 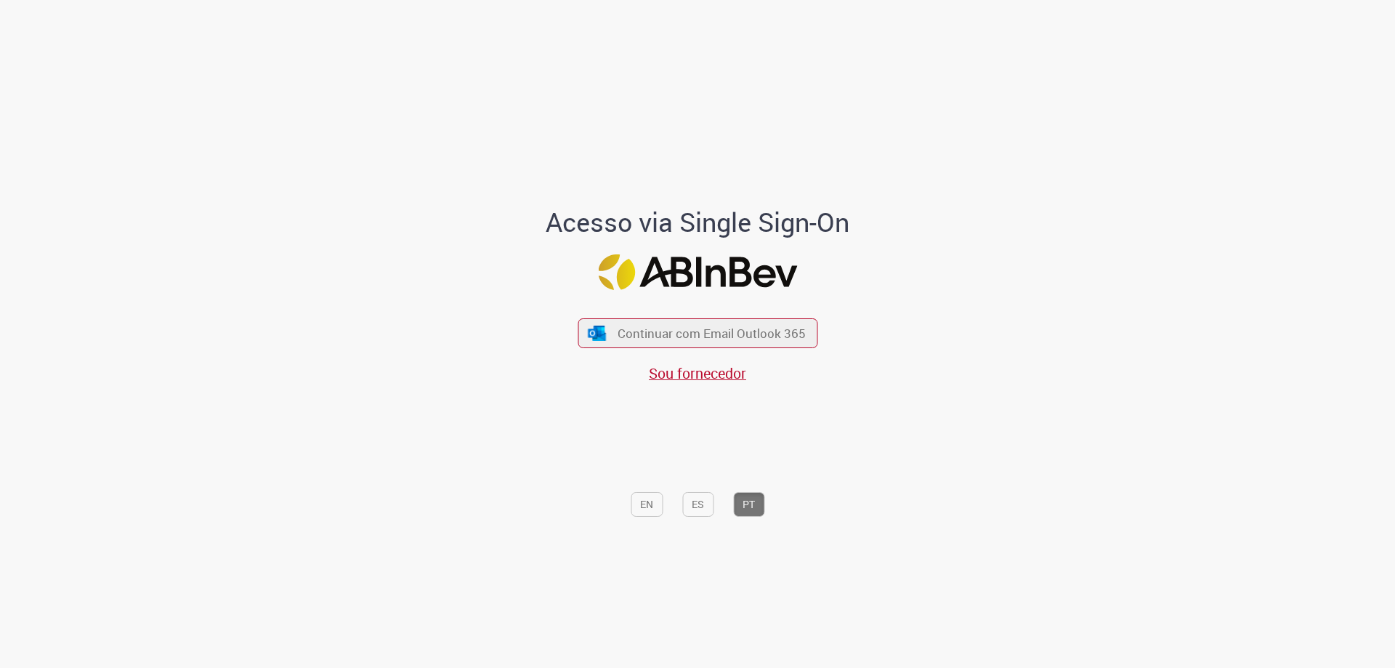 I want to click on img: ícone Azure/Microsoft 360, so click(x=597, y=333).